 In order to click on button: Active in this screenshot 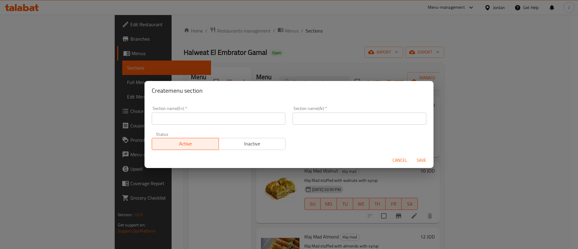, I will do `click(185, 144)`.